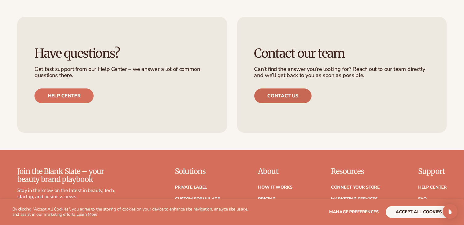 This screenshot has height=225, width=464. What do you see at coordinates (450, 211) in the screenshot?
I see `div: Open Intercom Messenger` at bounding box center [450, 211].